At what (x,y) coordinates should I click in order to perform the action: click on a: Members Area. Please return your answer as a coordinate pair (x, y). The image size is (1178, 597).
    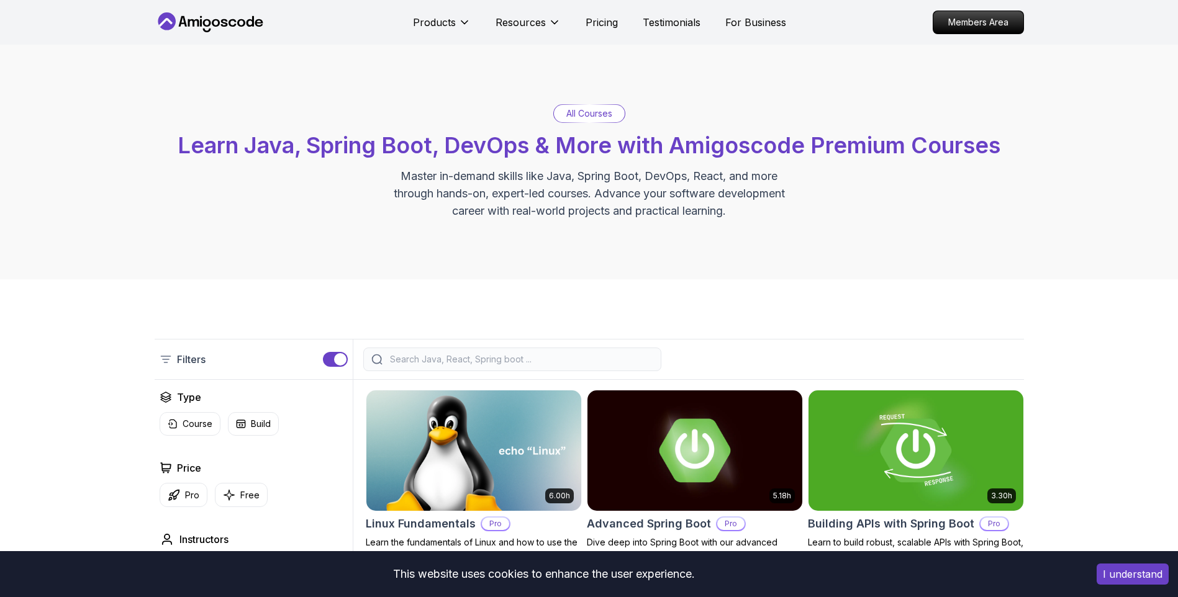
    Looking at the image, I should click on (978, 22).